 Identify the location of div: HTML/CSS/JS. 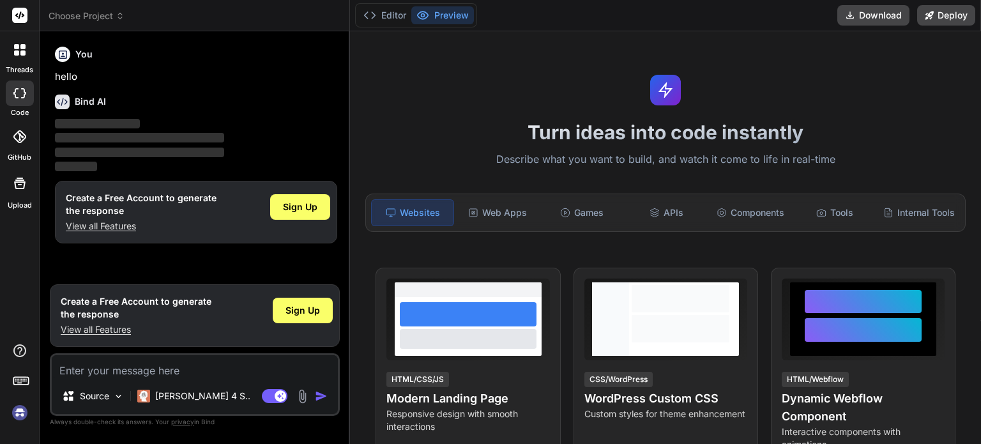
(418, 379).